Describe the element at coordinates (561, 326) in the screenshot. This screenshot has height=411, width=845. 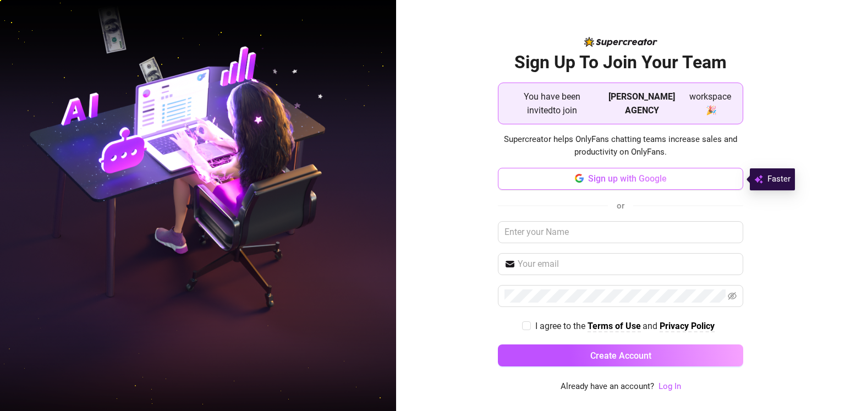
I see `span: I agree to the` at that location.